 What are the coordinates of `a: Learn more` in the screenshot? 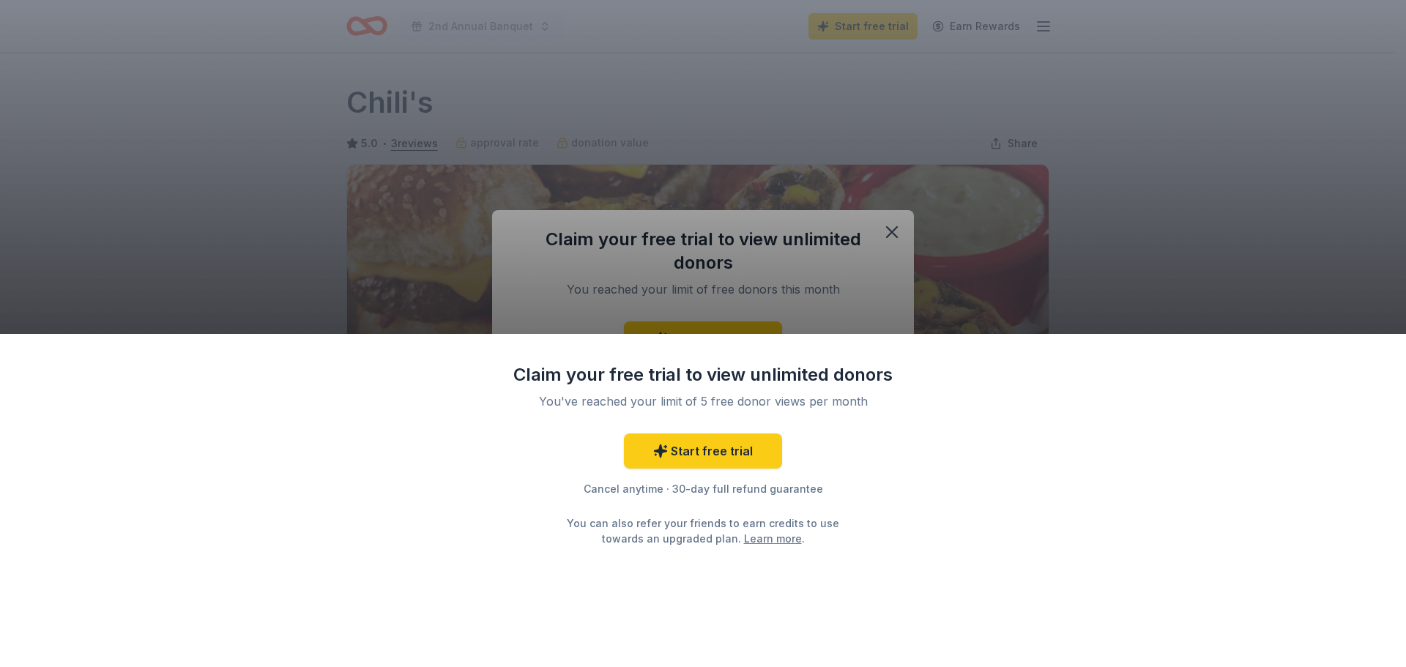 It's located at (772, 538).